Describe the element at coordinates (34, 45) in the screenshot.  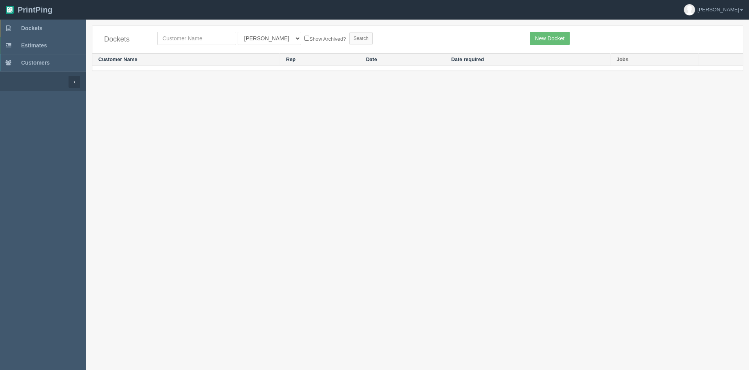
I see `span: Estimates` at that location.